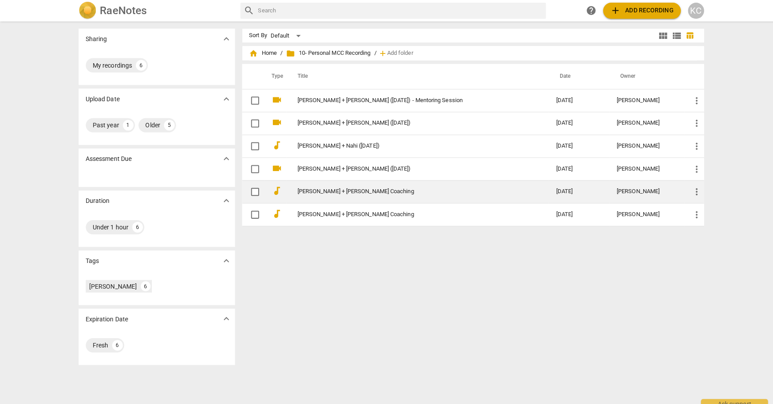 This screenshot has width=773, height=404. Describe the element at coordinates (682, 35) in the screenshot. I see `button: Table view` at that location.